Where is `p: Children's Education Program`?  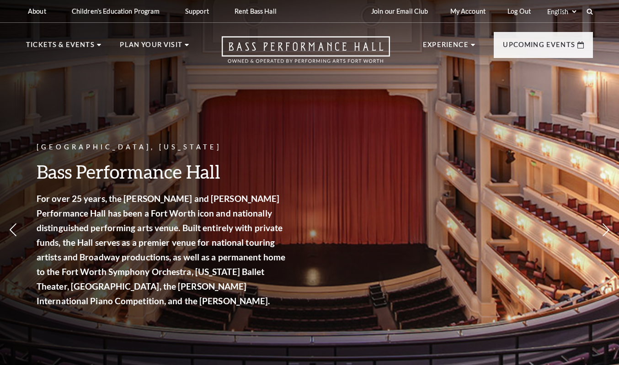 p: Children's Education Program is located at coordinates (116, 11).